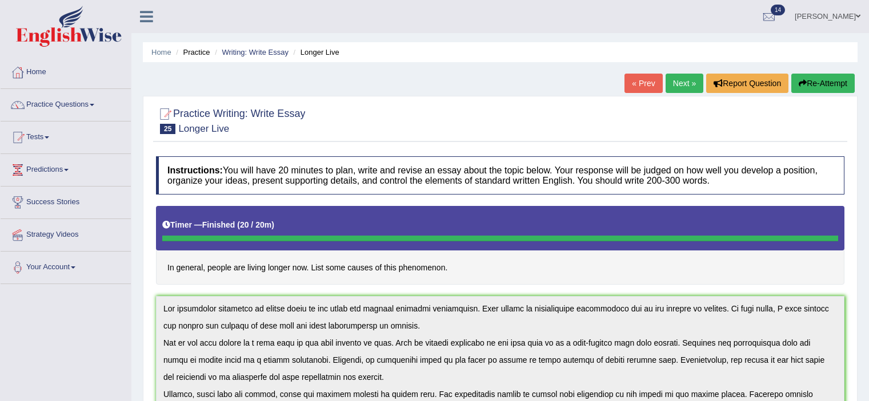 The height and width of the screenshot is (401, 869). Describe the element at coordinates (315, 52) in the screenshot. I see `li: Longer Live` at that location.